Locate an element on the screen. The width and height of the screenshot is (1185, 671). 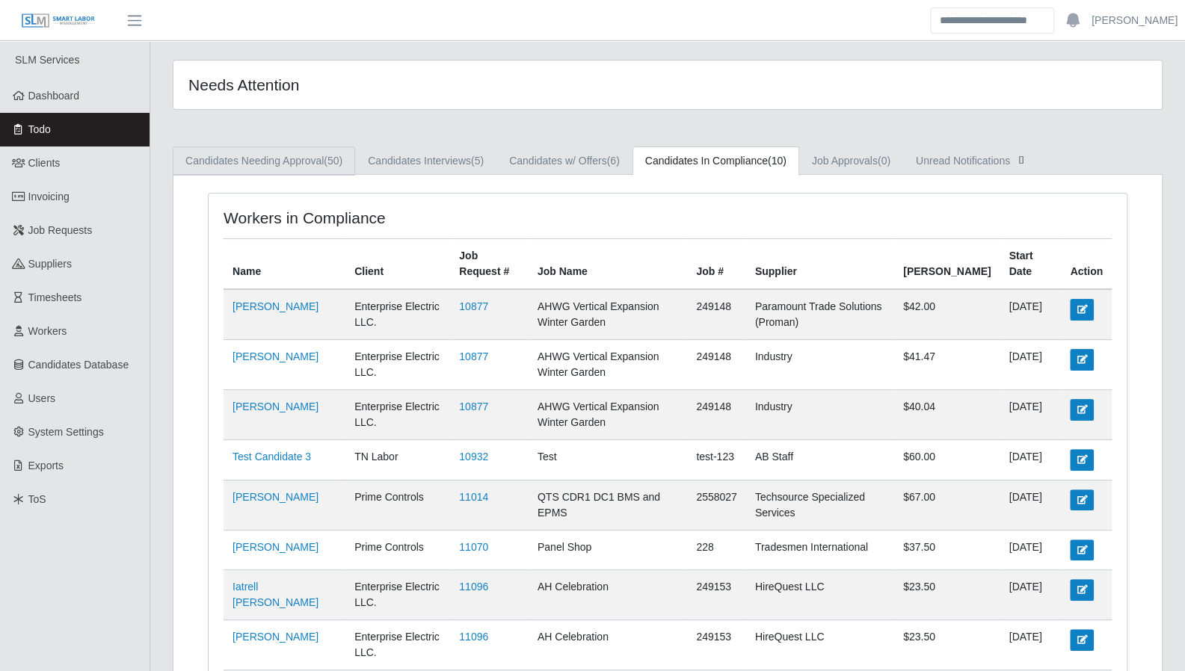
span: Exports is located at coordinates (46, 466).